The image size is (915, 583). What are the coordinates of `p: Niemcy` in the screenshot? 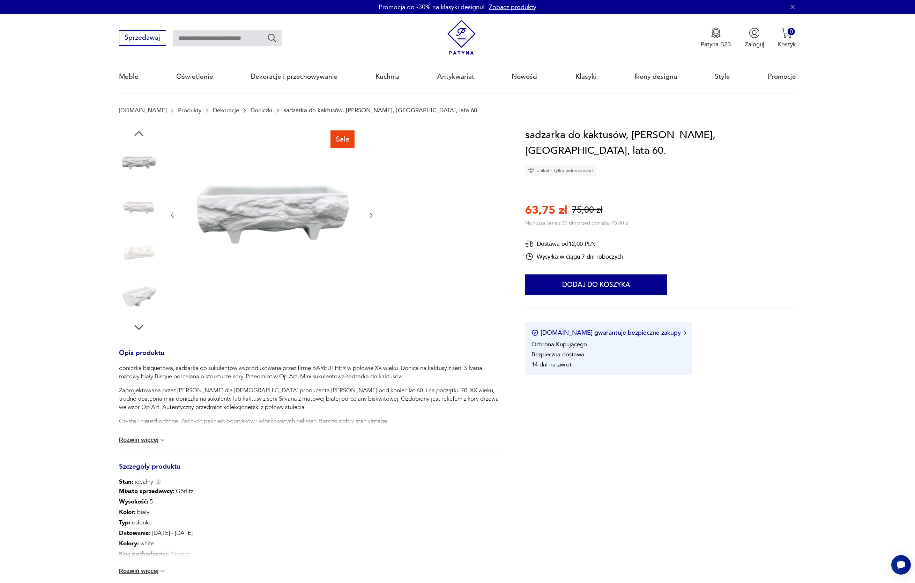 It's located at (194, 554).